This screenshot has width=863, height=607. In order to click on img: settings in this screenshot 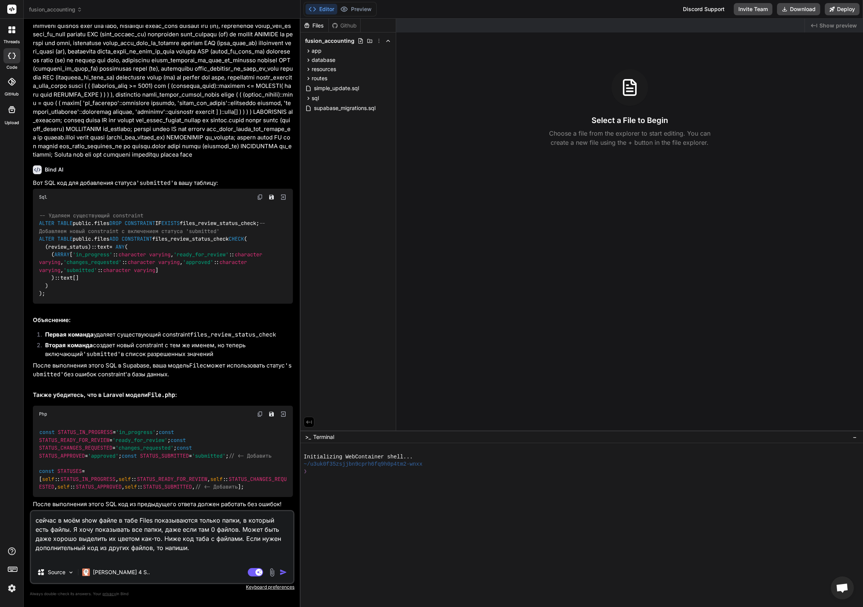, I will do `click(12, 589)`.